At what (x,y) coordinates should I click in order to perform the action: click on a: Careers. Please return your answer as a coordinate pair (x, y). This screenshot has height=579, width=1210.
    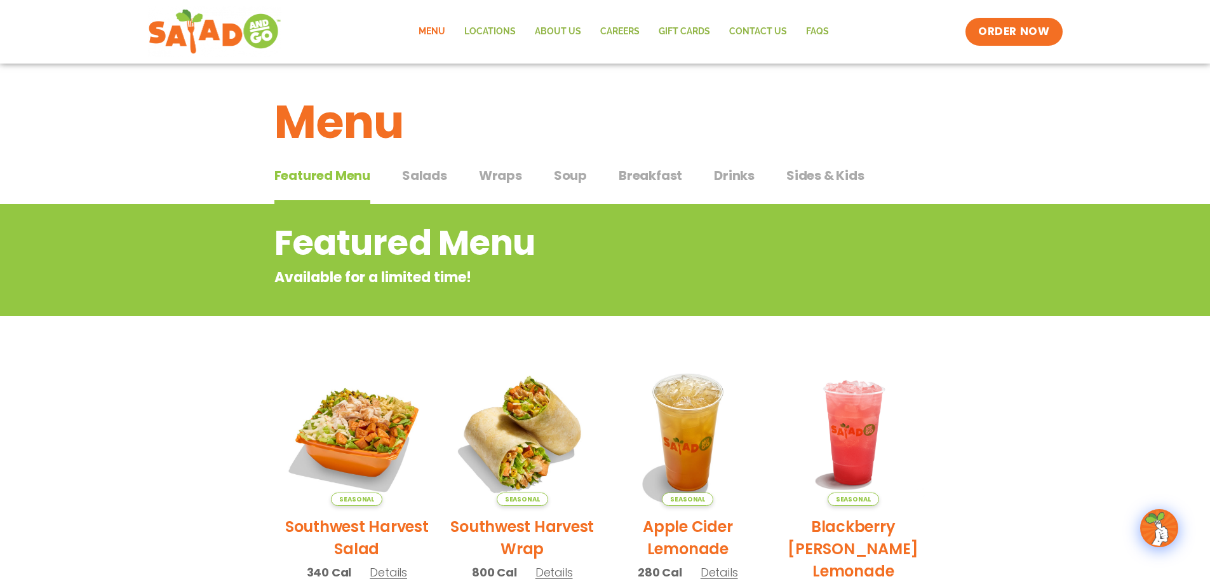
    Looking at the image, I should click on (620, 32).